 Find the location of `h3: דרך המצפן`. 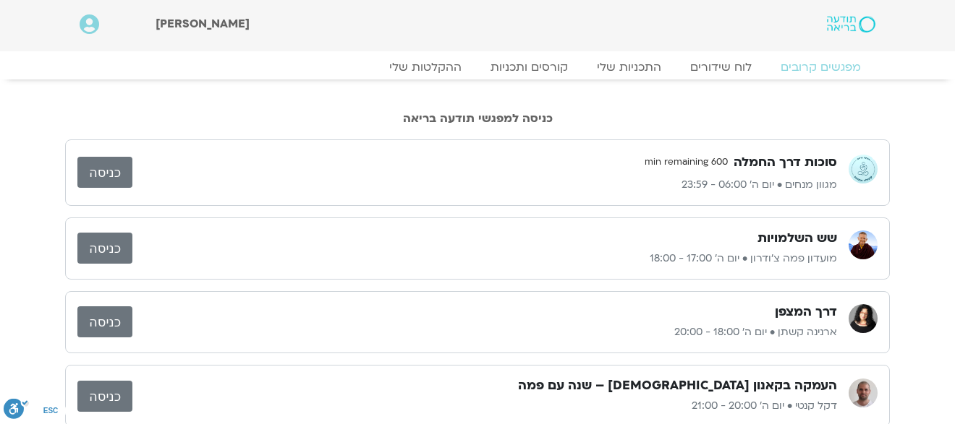

h3: דרך המצפן is located at coordinates (806, 312).